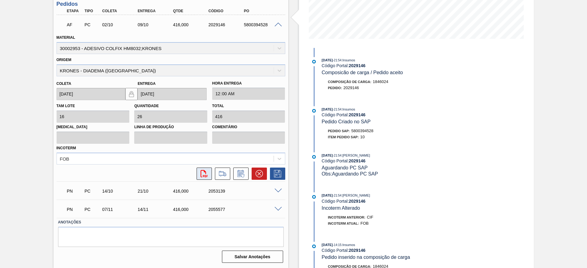 This screenshot has width=587, height=268. What do you see at coordinates (131, 94) in the screenshot?
I see `button: locked` at bounding box center [131, 94].